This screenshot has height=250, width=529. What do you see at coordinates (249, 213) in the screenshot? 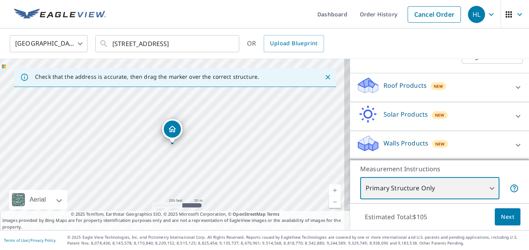
I see `a: OpenStreetMap` at bounding box center [249, 213].